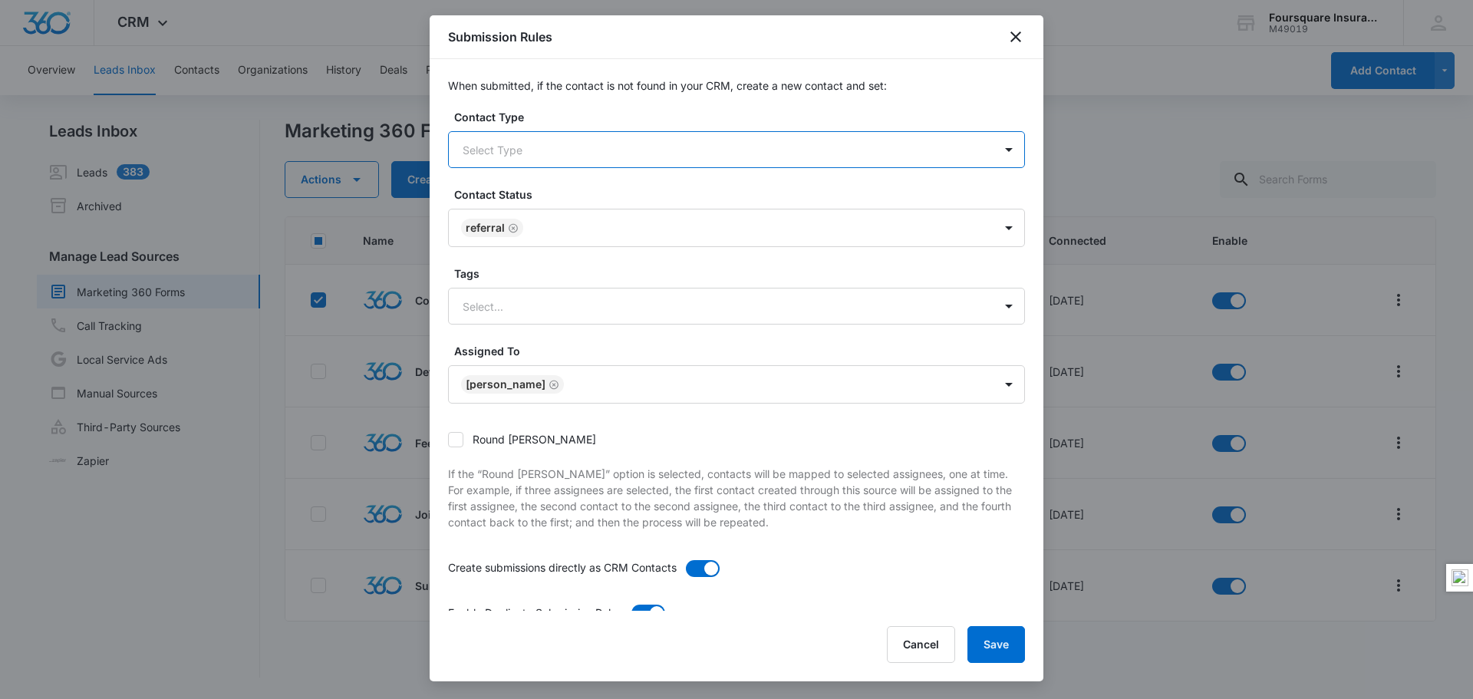  I want to click on div: Referral, so click(485, 228).